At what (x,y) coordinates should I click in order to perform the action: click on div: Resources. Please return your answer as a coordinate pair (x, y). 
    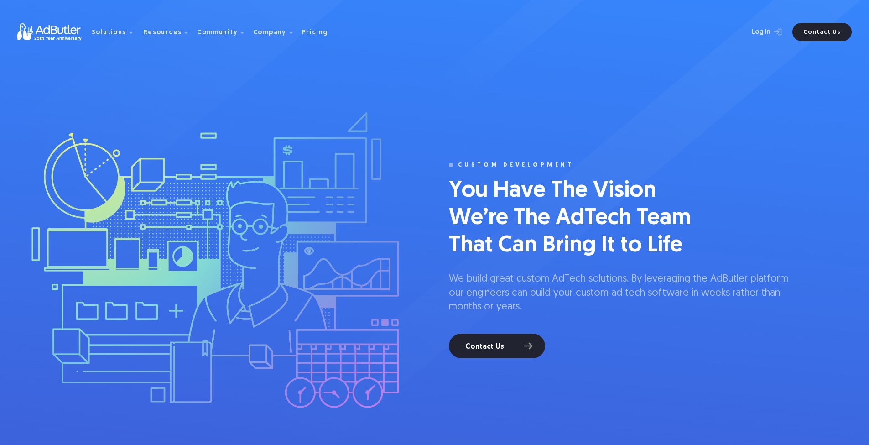
    Looking at the image, I should click on (163, 33).